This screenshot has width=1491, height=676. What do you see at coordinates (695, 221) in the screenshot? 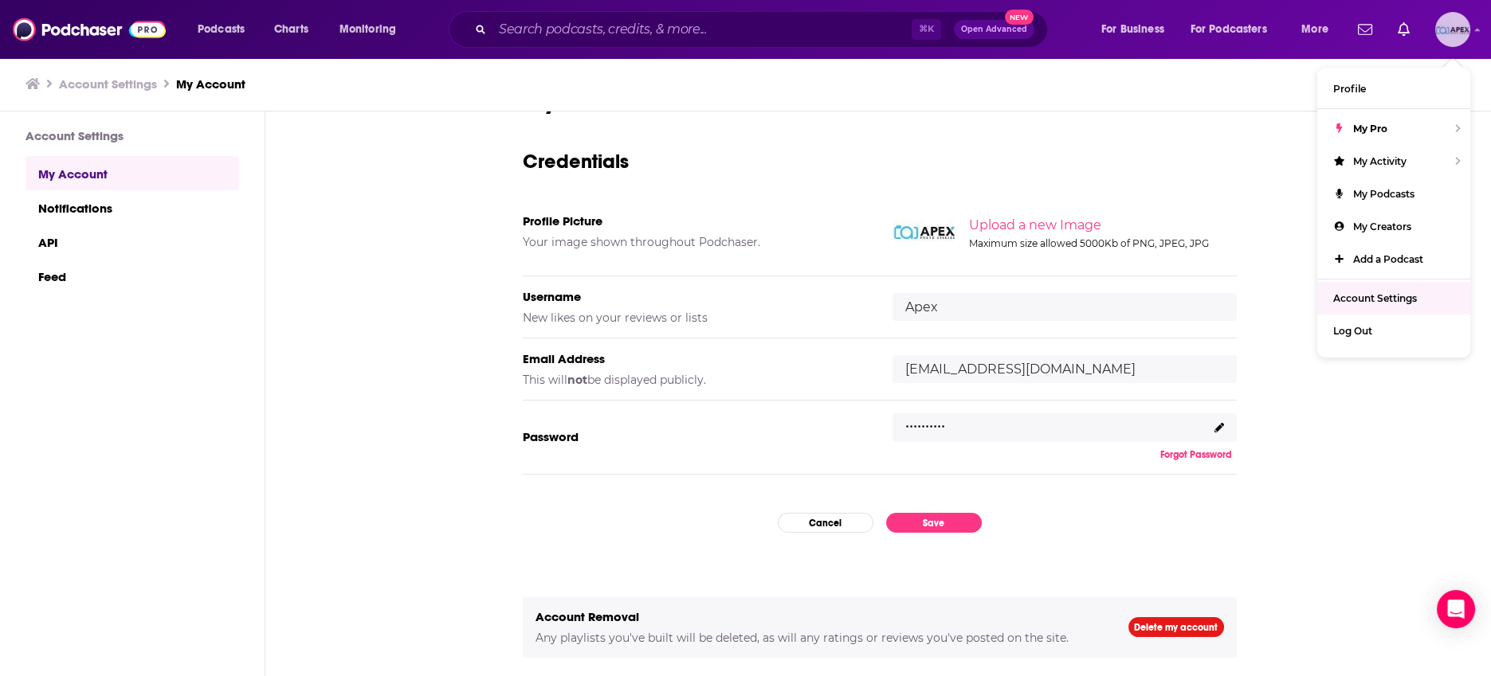
I see `h5: Profile Picture` at bounding box center [695, 221].